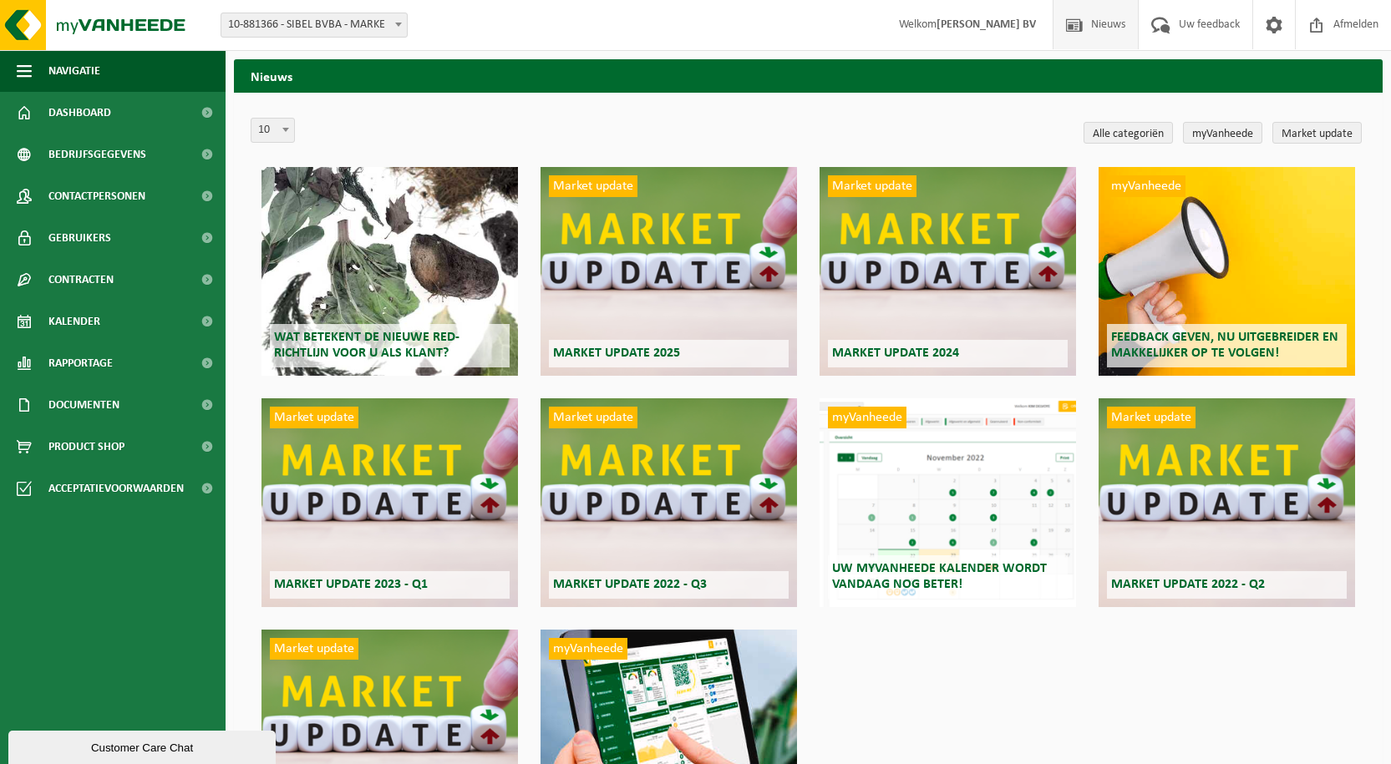  Describe the element at coordinates (1188, 585) in the screenshot. I see `span: Market update 2022 - Q2` at that location.